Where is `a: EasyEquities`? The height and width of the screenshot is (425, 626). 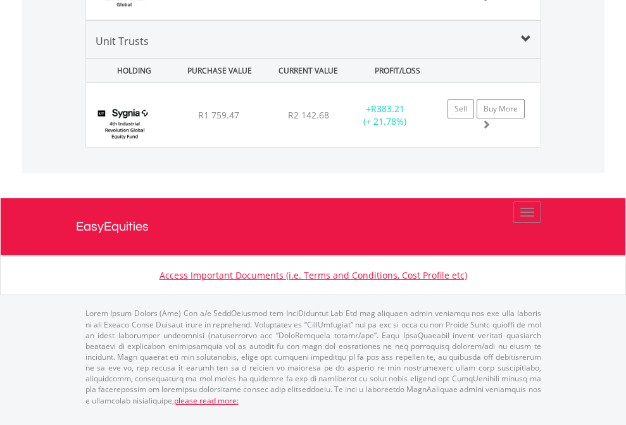
a: EasyEquities is located at coordinates (313, 226).